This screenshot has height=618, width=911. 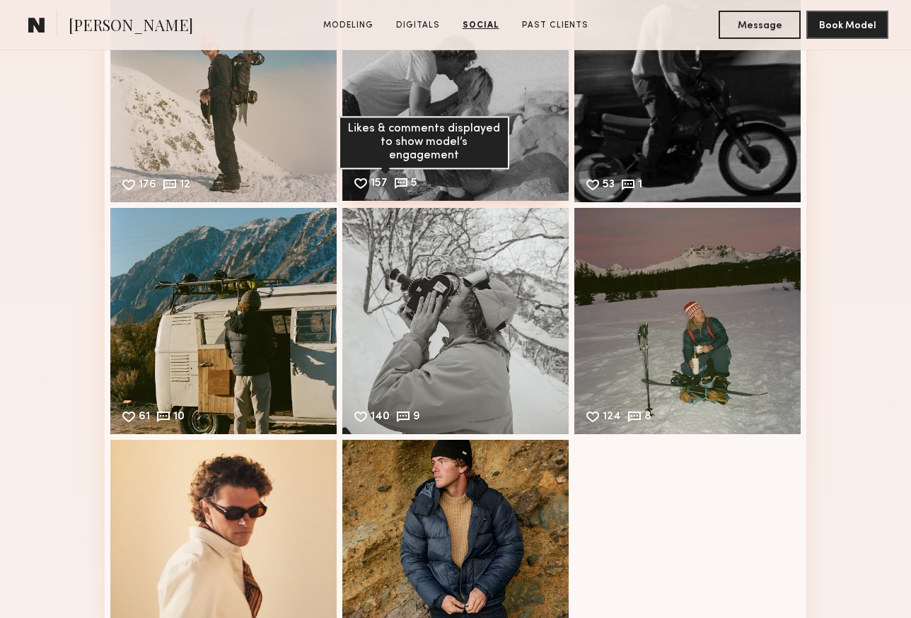 I want to click on a: Digitals, so click(x=418, y=25).